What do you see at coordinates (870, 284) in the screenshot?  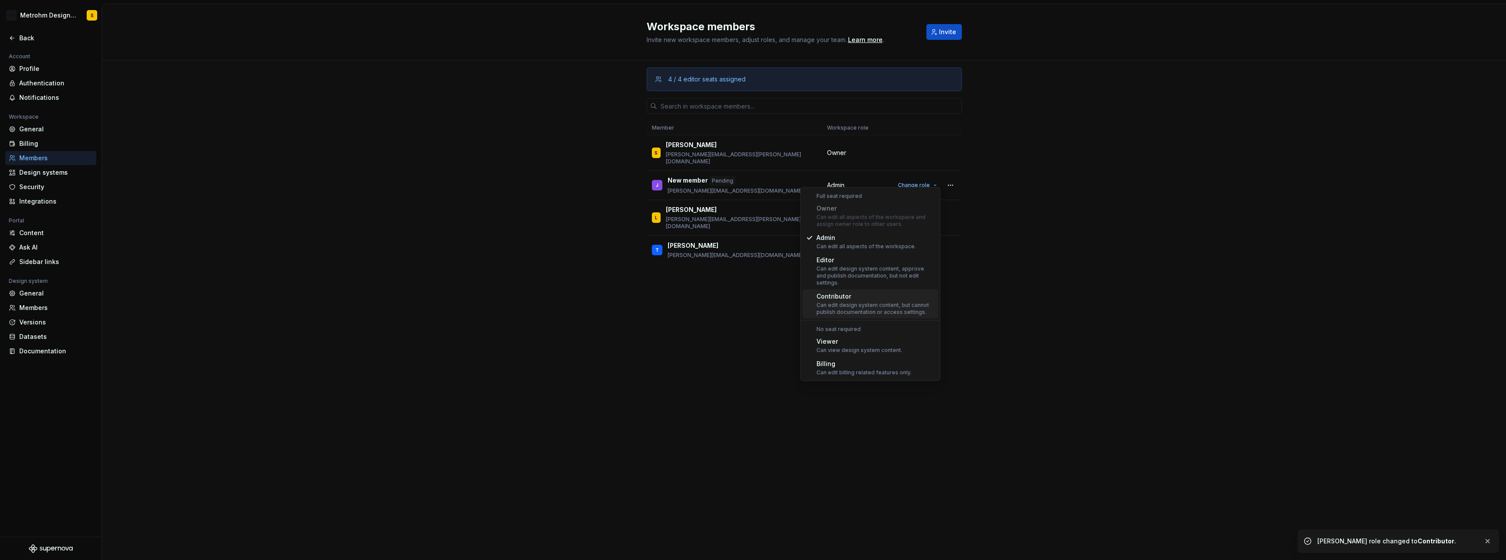 I see `div: Suggestions` at bounding box center [870, 284].